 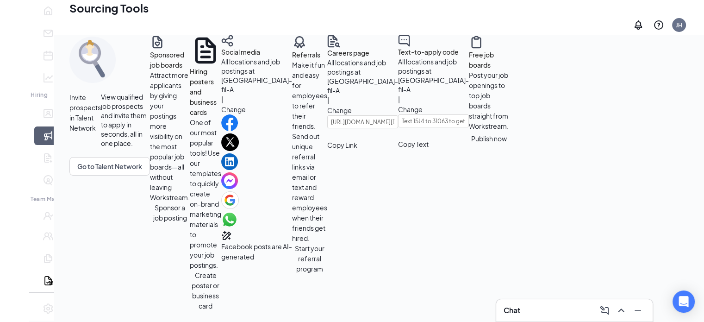 What do you see at coordinates (489, 138) in the screenshot?
I see `button: Publish now` at bounding box center [489, 138].